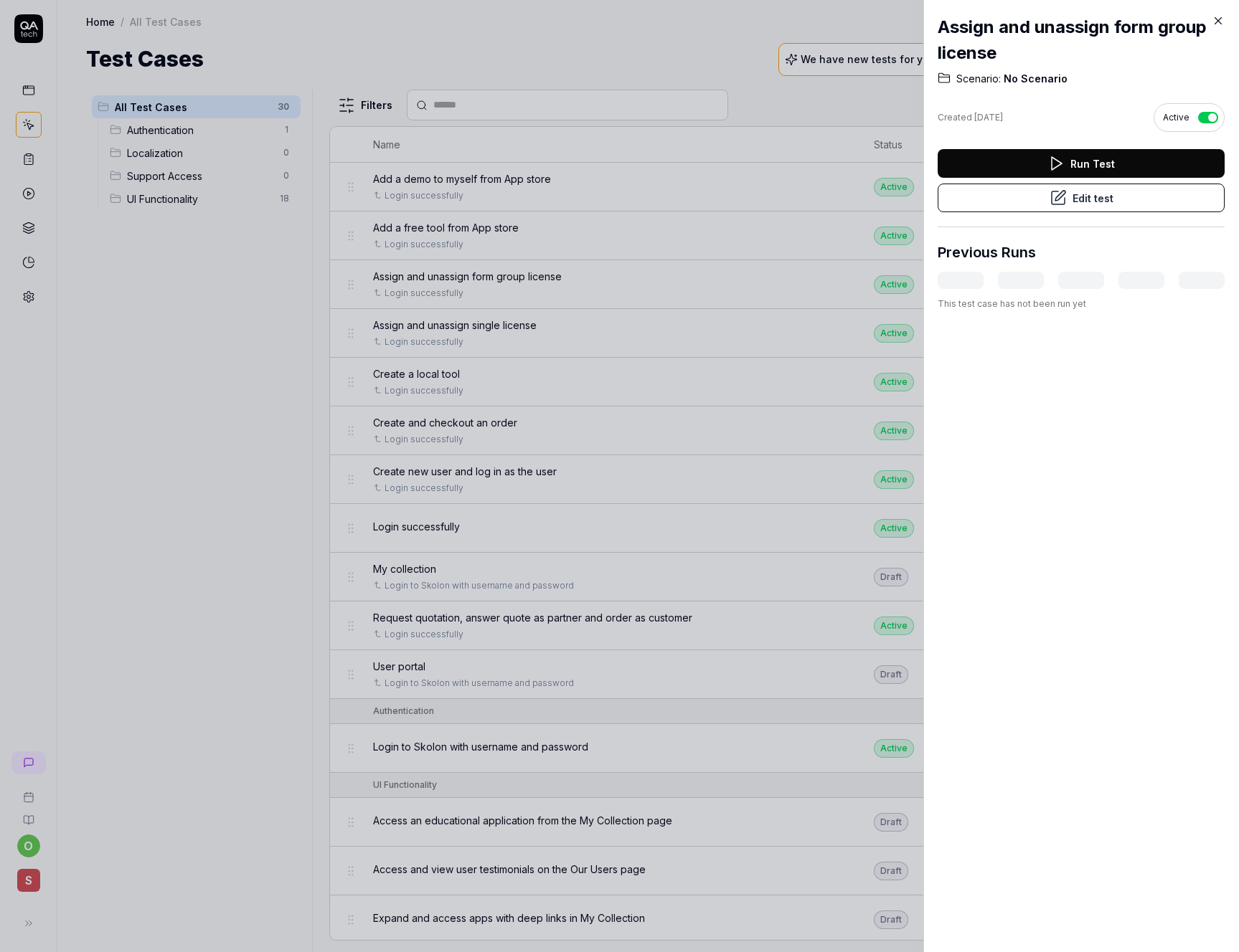 The height and width of the screenshot is (952, 1239). I want to click on a: Edit test, so click(1082, 198).